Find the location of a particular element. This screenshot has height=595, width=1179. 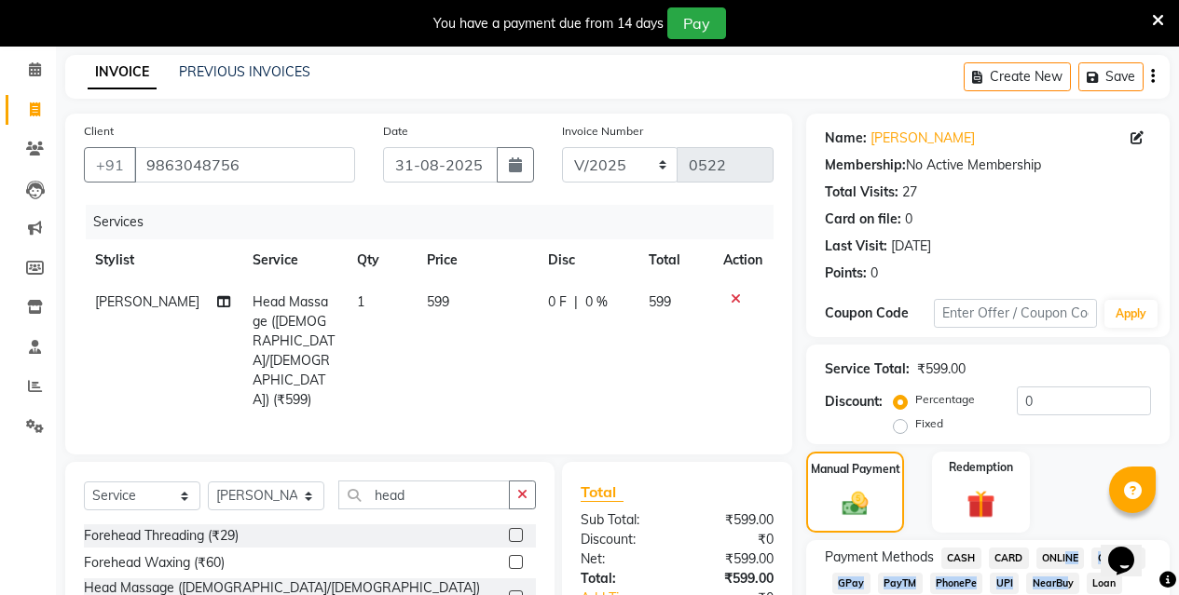

span: PhonePe is located at coordinates (956, 583).